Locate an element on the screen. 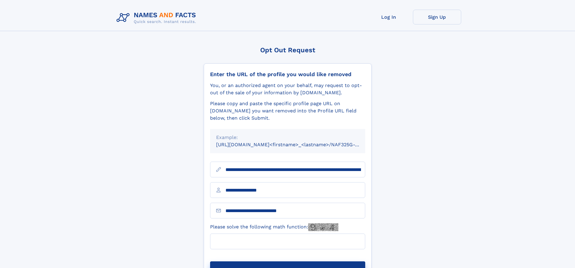 The height and width of the screenshot is (268, 575). a: Log In is located at coordinates (388, 17).